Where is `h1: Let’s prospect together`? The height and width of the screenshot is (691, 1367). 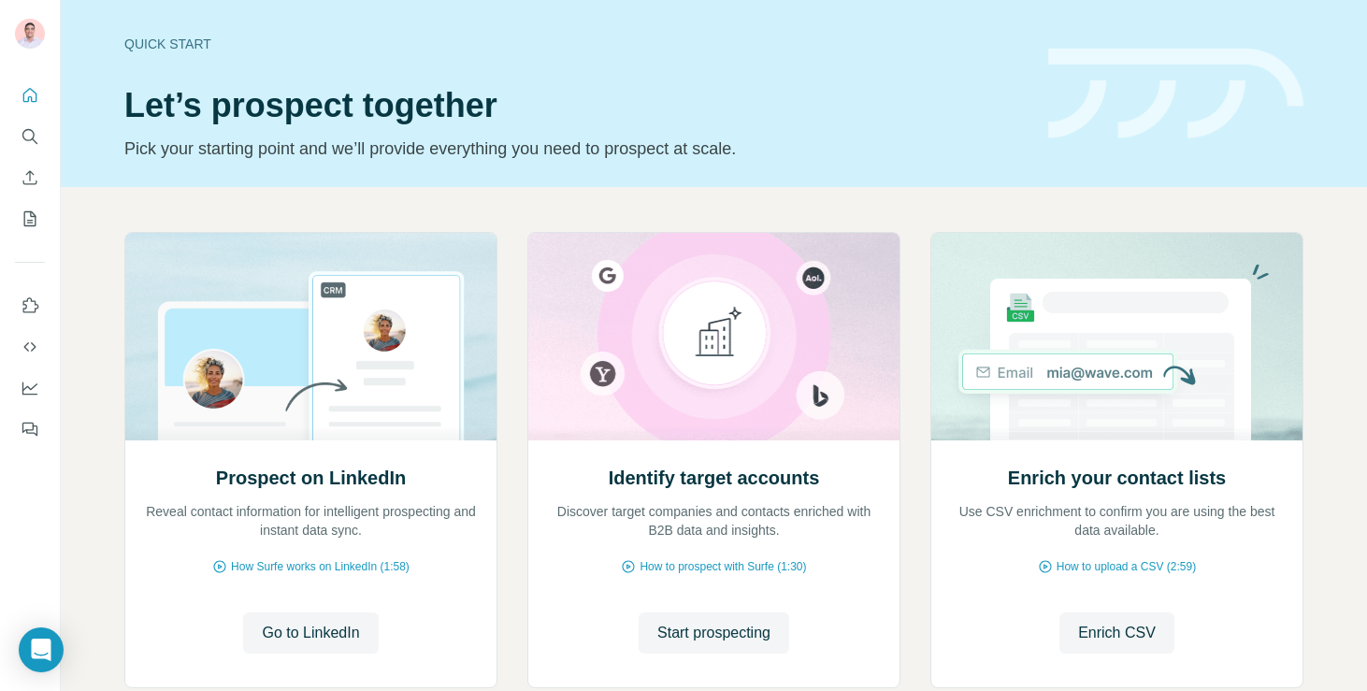
h1: Let’s prospect together is located at coordinates (575, 106).